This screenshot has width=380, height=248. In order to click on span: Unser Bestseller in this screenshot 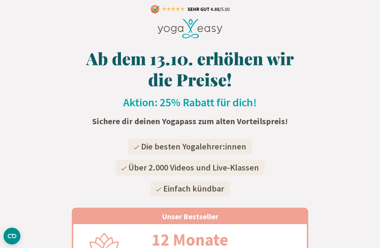, I will do `click(190, 217)`.